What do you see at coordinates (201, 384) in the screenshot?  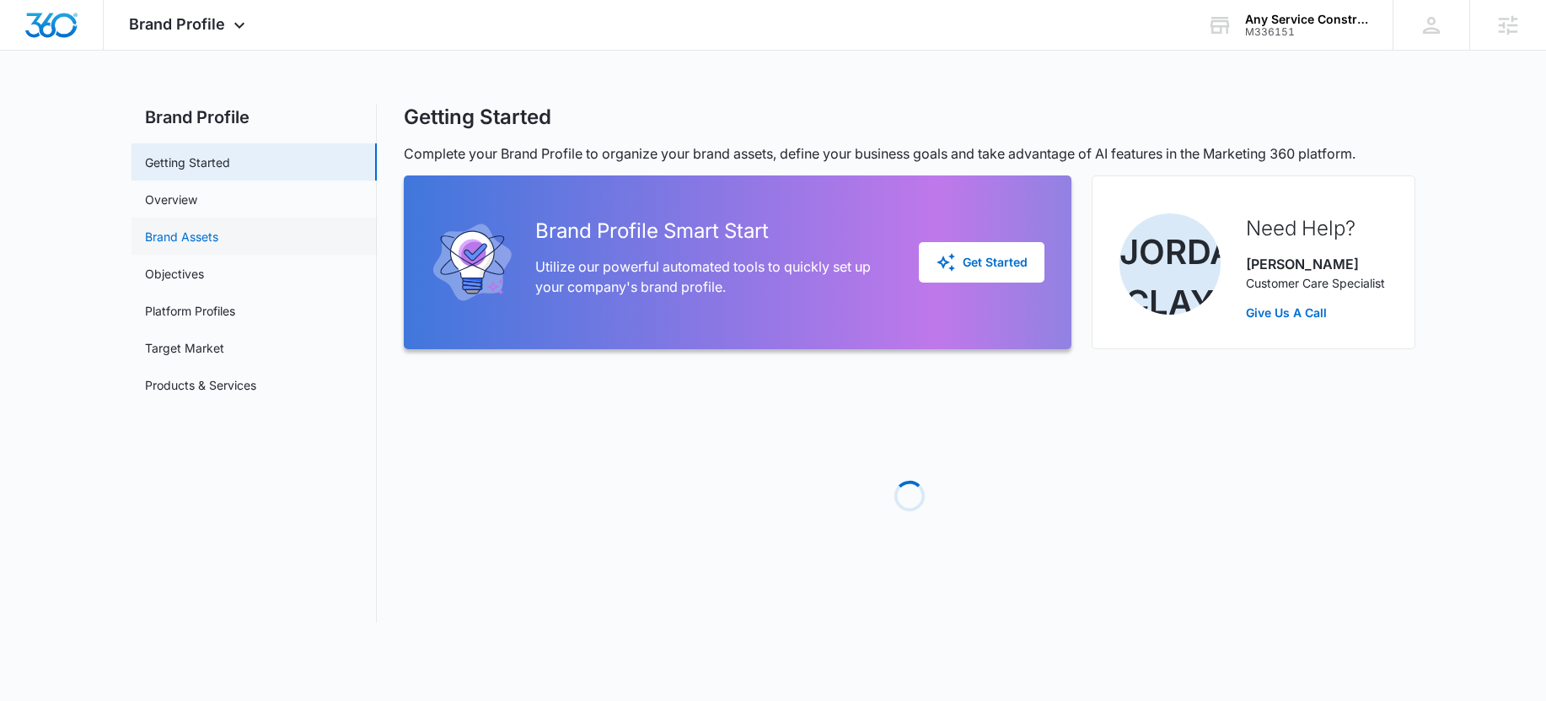 I see `a: Products & Services` at bounding box center [201, 384].